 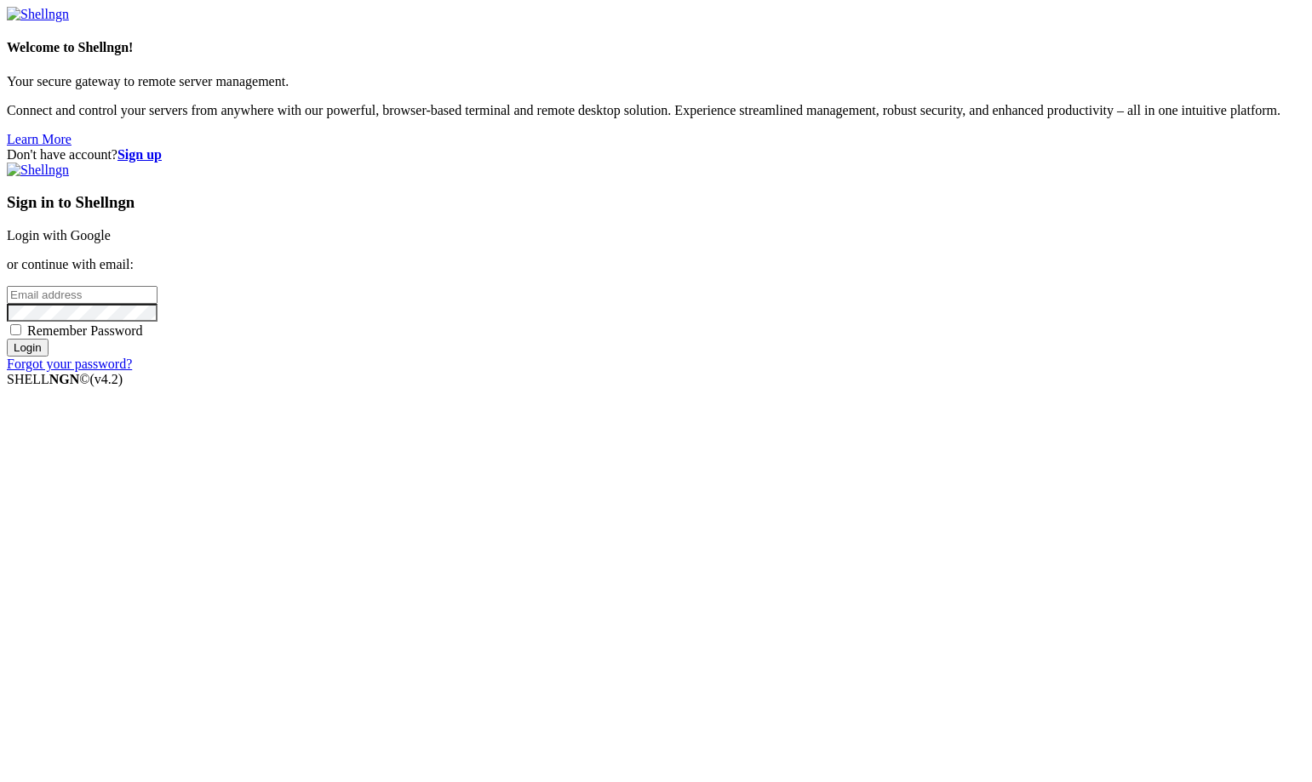 What do you see at coordinates (39, 139) in the screenshot?
I see `a: Learn More` at bounding box center [39, 139].